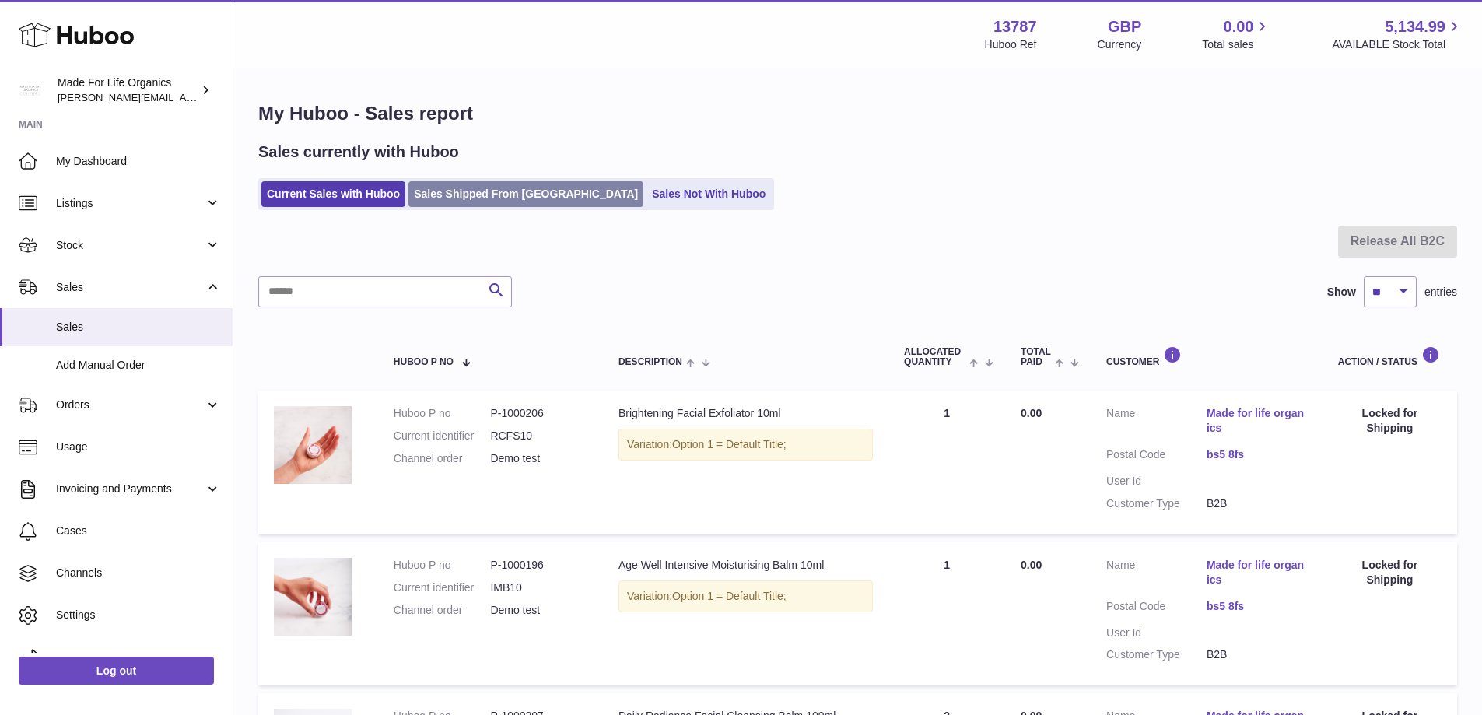 The height and width of the screenshot is (715, 1482). Describe the element at coordinates (1011, 44) in the screenshot. I see `div: Huboo Ref` at that location.